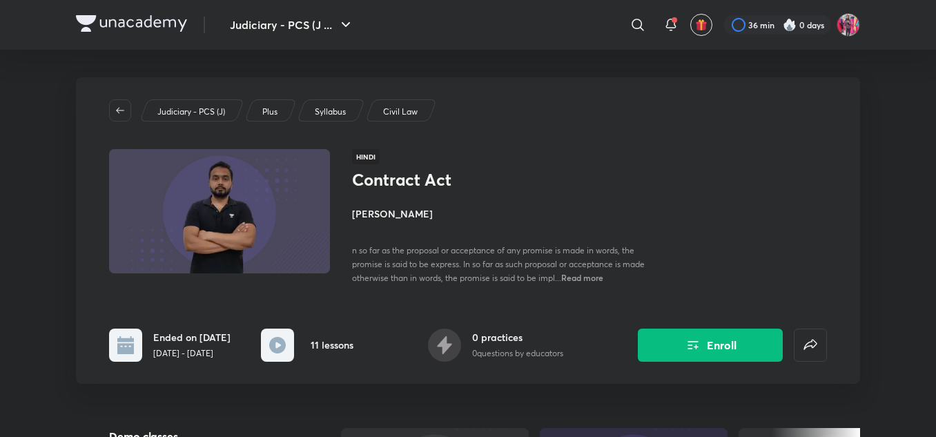 This screenshot has height=437, width=936. Describe the element at coordinates (292, 25) in the screenshot. I see `button: Judiciary - PCS (J ...` at that location.